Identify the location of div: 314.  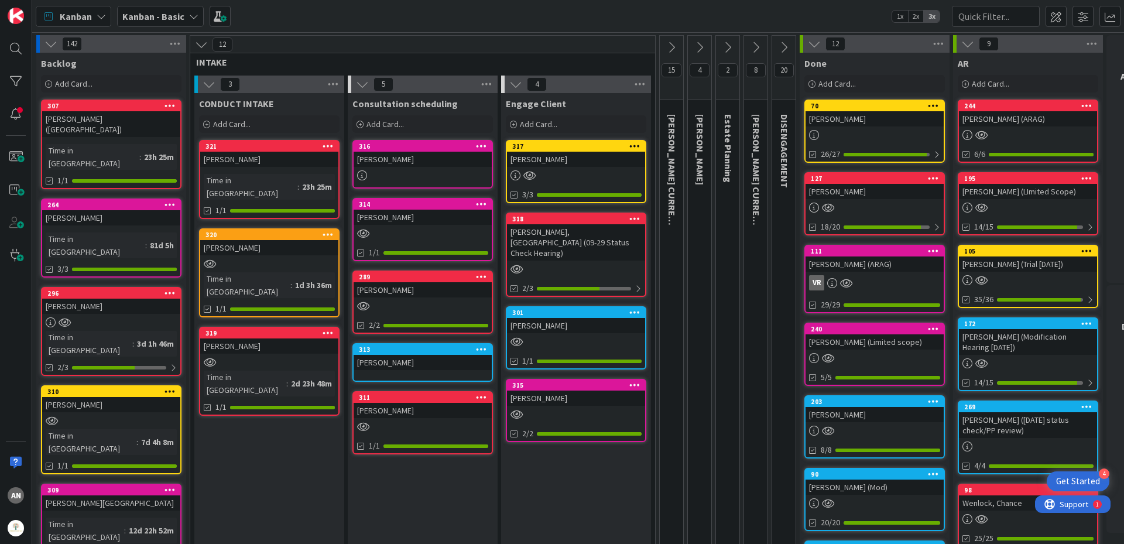
(425, 204).